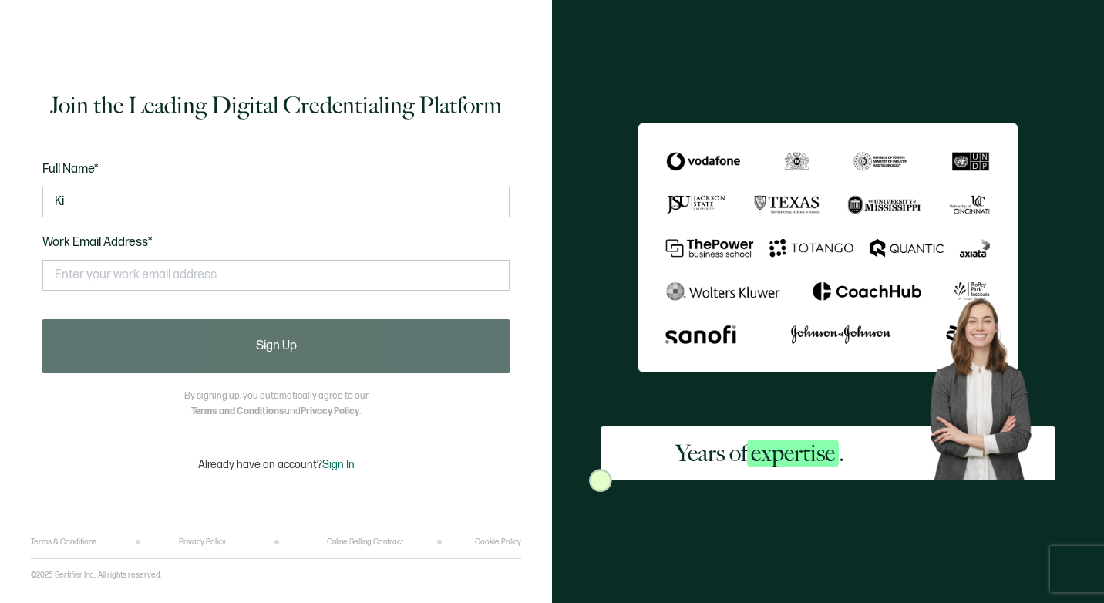 This screenshot has height=603, width=1104. What do you see at coordinates (70, 169) in the screenshot?
I see `span: Full Name*` at bounding box center [70, 169].